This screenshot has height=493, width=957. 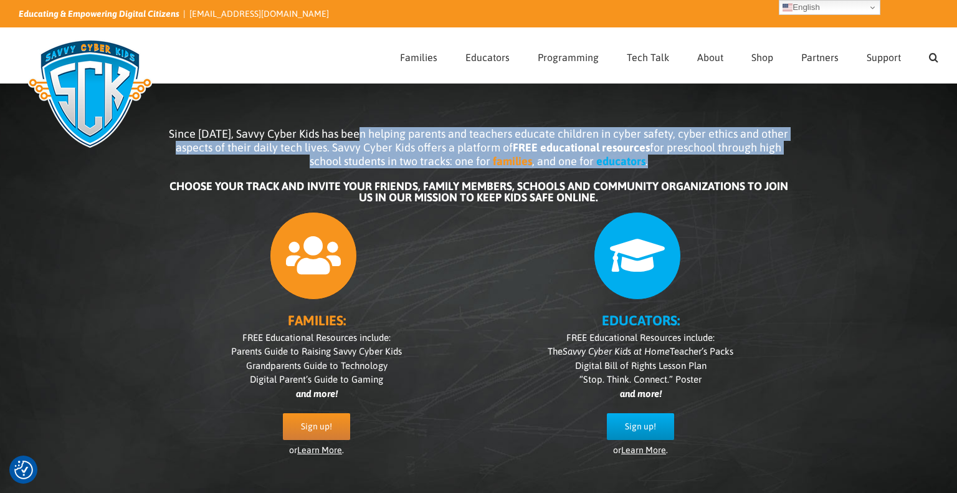 I want to click on span: “Stop. Think. Connect.” Poster, so click(x=640, y=379).